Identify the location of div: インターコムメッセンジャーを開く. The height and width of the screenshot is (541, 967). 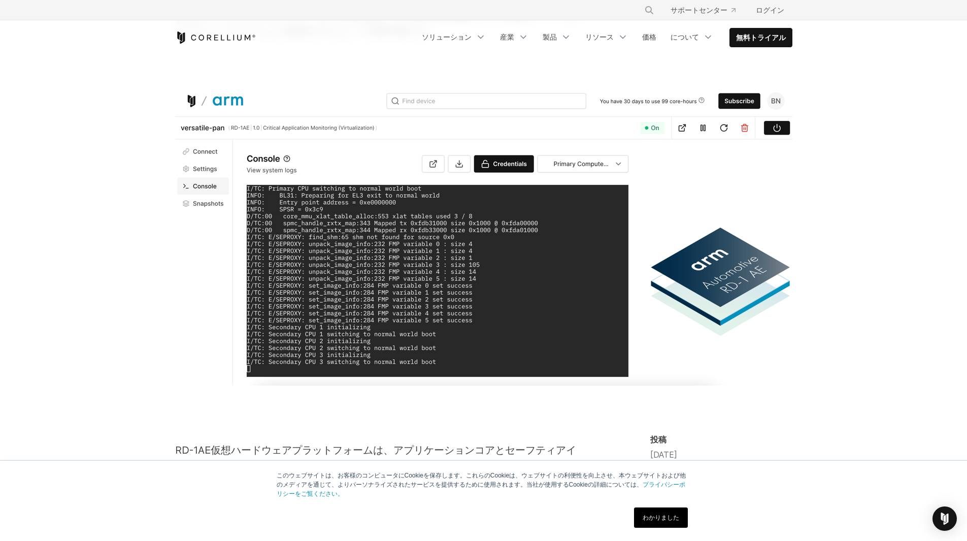
(945, 518).